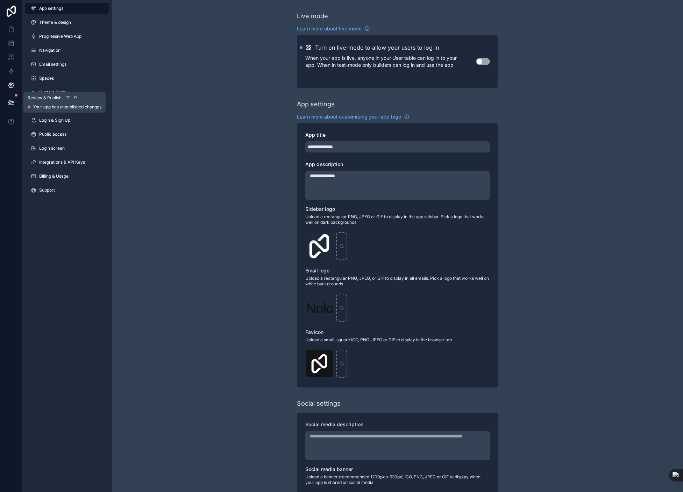  Describe the element at coordinates (46, 78) in the screenshot. I see `span: Spaces` at that location.